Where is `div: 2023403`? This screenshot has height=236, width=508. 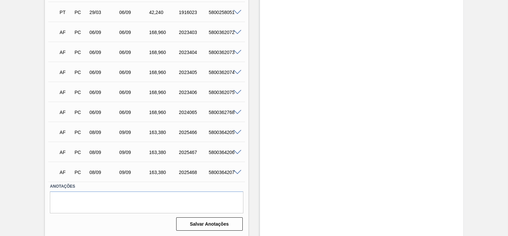
div: 2023403 is located at coordinates (194, 32).